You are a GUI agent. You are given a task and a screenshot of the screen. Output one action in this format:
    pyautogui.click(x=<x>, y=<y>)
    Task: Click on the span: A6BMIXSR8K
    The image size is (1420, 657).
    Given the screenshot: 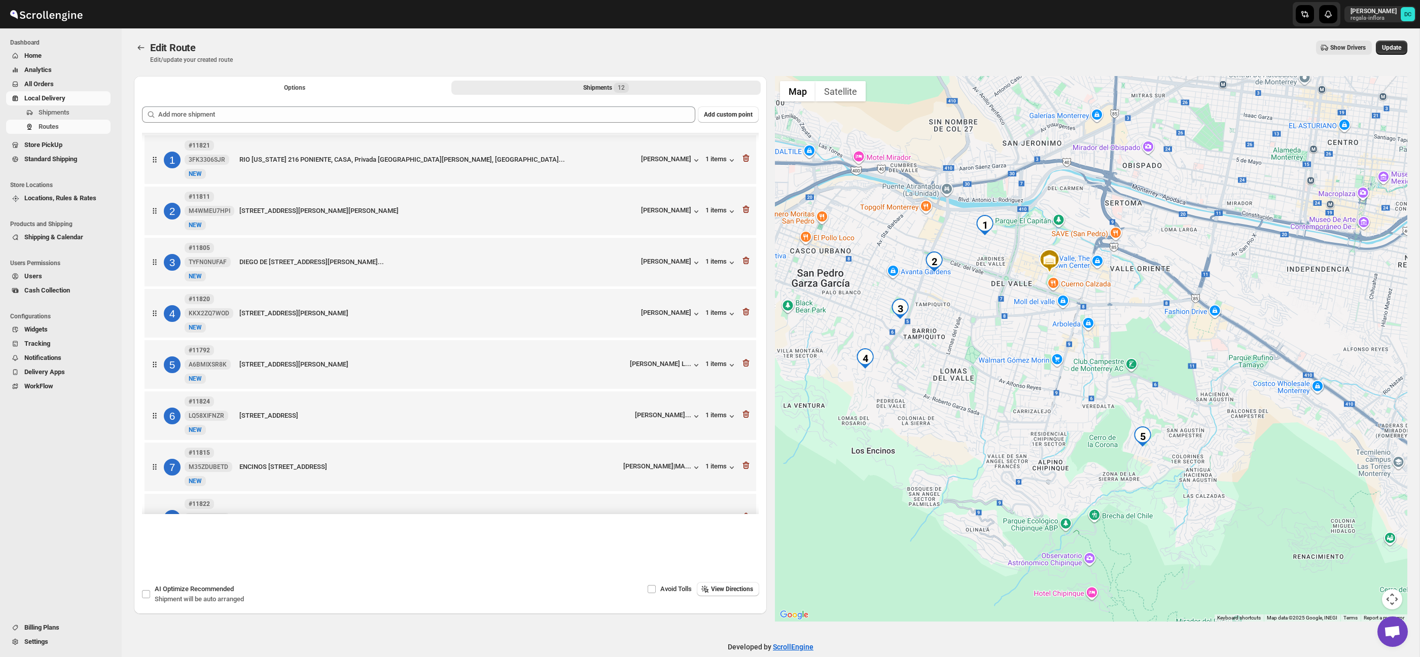 What is the action you would take?
    pyautogui.click(x=207, y=365)
    